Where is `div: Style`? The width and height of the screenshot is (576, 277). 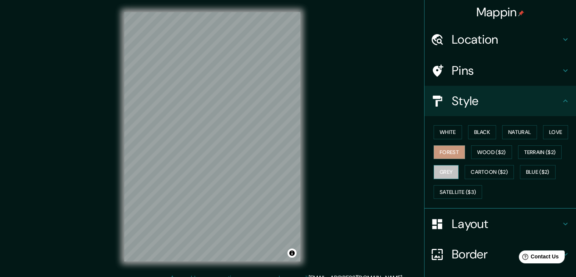
div: Style is located at coordinates (500, 101).